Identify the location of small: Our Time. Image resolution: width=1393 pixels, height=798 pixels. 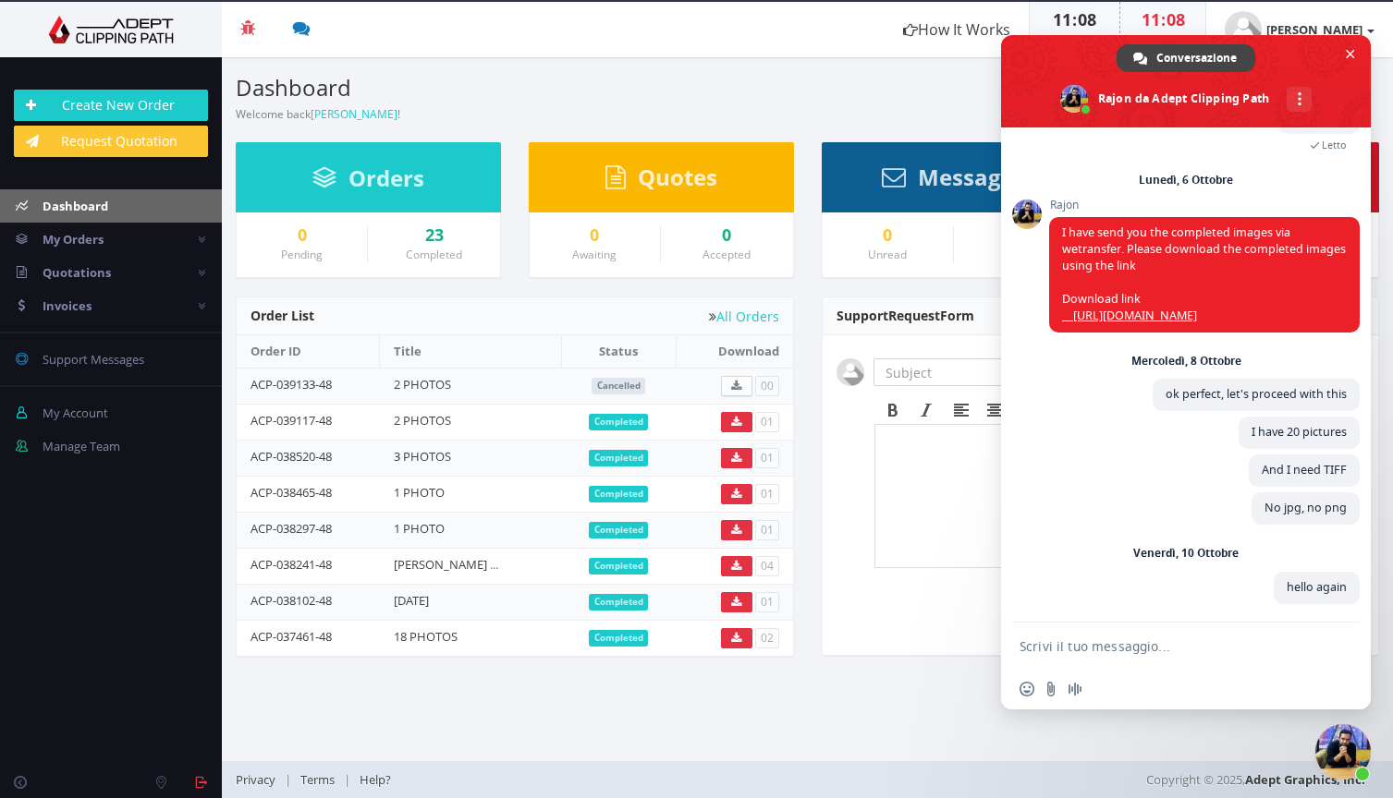
(1163, 39).